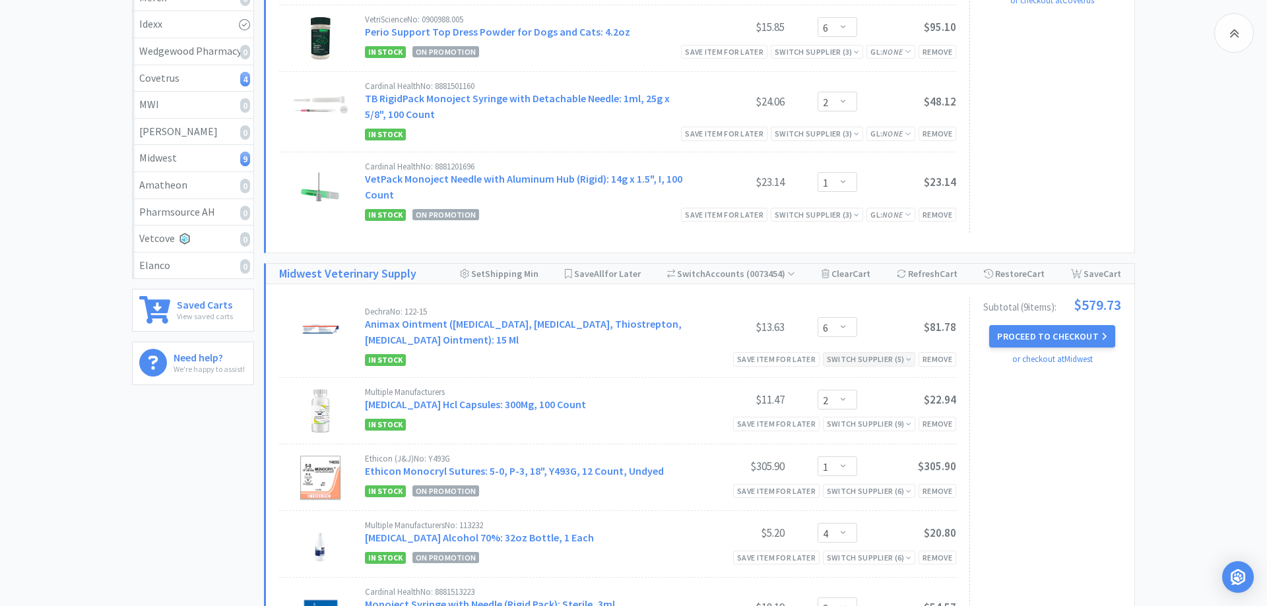  What do you see at coordinates (769, 274) in the screenshot?
I see `span: ( 0073454 )` at bounding box center [769, 274].